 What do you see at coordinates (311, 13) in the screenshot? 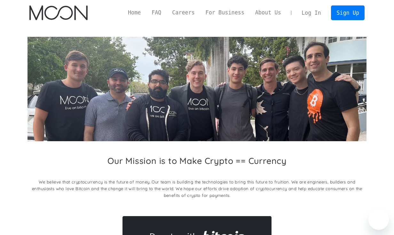
I see `a: Log In` at bounding box center [311, 13].